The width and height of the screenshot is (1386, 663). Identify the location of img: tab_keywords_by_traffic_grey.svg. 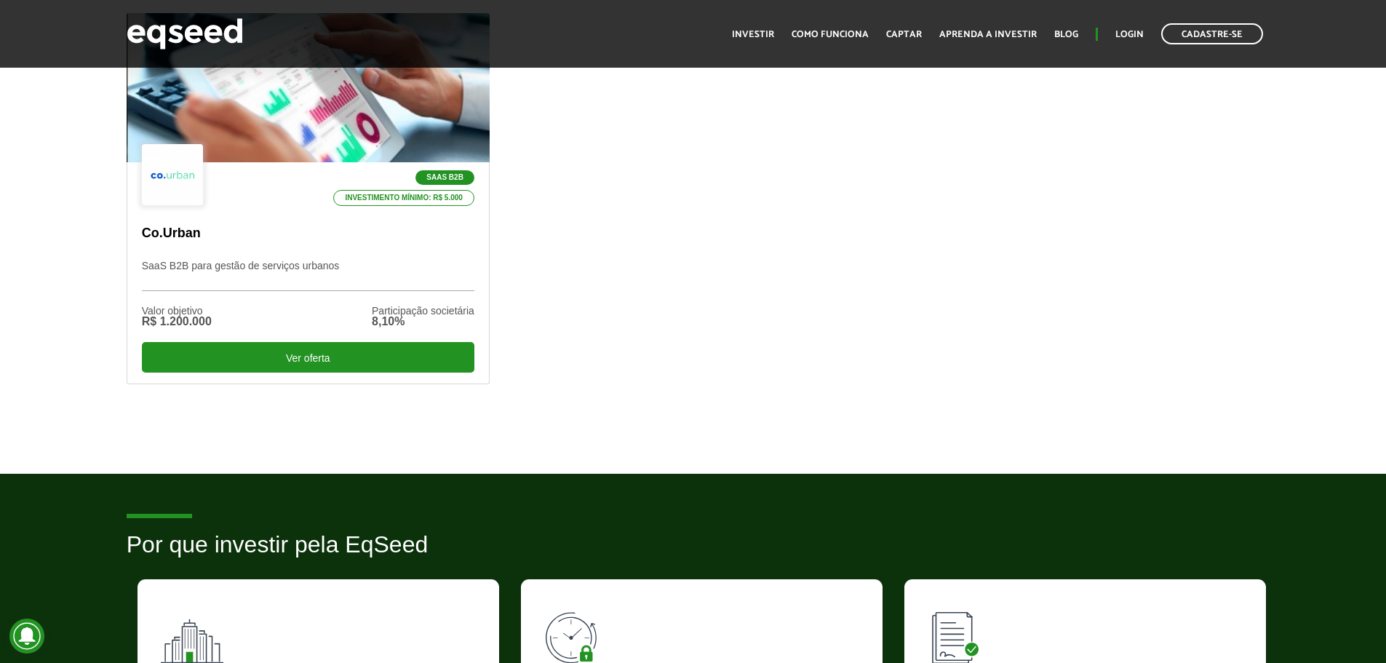
(164, 90).